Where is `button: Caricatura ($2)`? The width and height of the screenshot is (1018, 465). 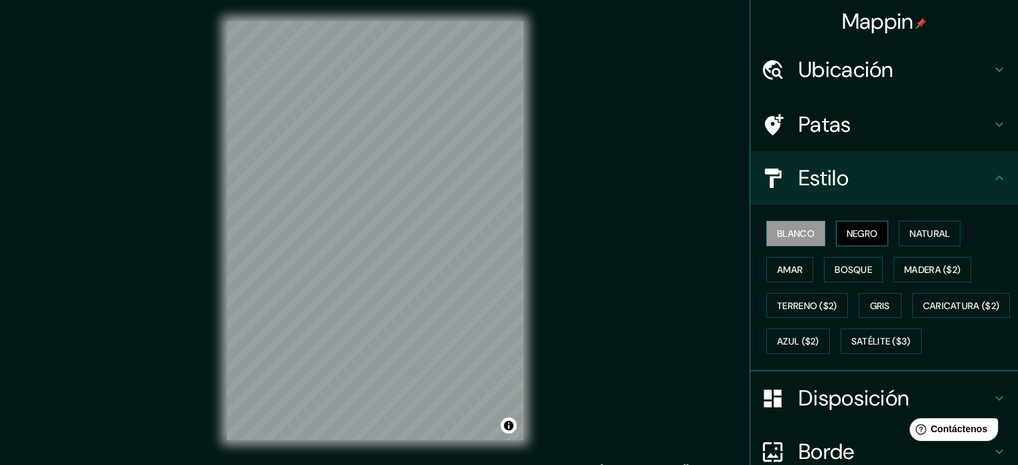 button: Caricatura ($2) is located at coordinates (961, 306).